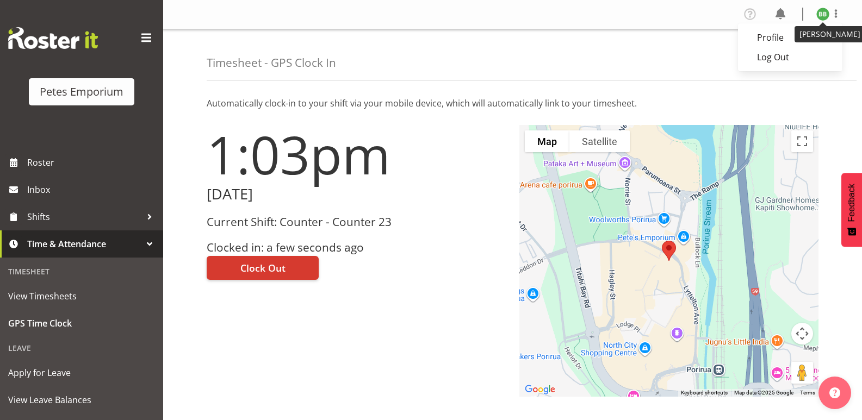  I want to click on img: beena-bist9974.jpg, so click(823, 14).